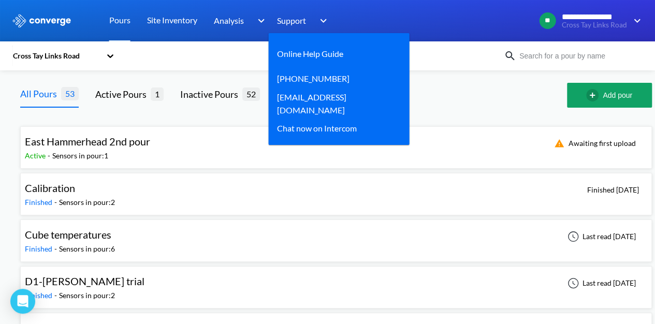  Describe the element at coordinates (229, 20) in the screenshot. I see `span: Analysis` at that location.